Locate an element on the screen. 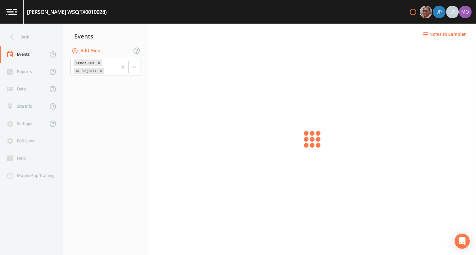  span: Notes to Sampler is located at coordinates (448, 34).